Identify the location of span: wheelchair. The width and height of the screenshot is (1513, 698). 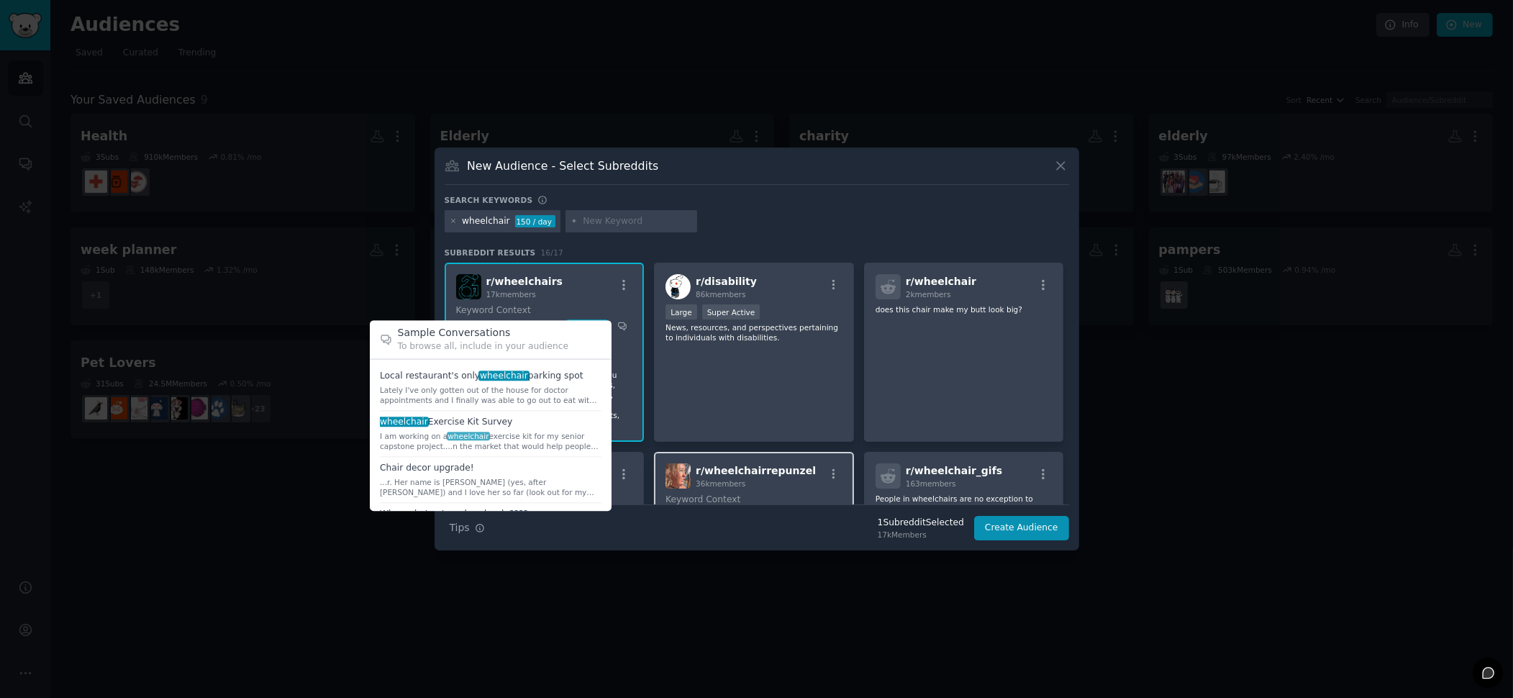
(468, 436).